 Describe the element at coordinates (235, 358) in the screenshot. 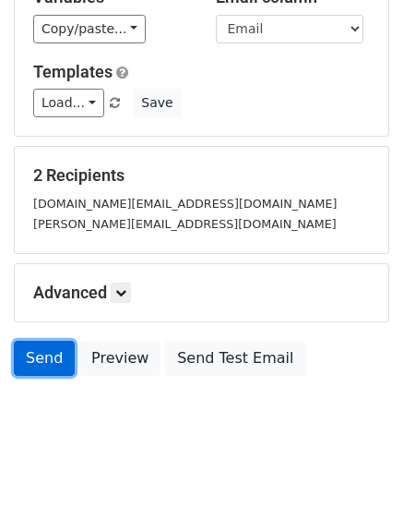

I see `a: Send Test Email` at that location.